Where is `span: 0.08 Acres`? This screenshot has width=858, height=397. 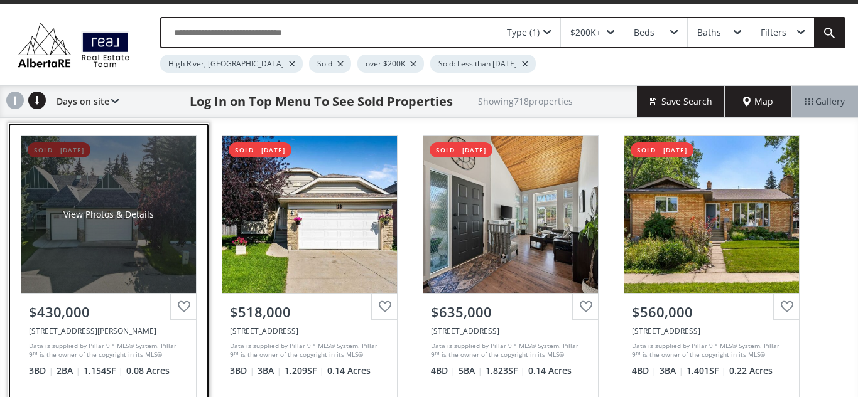 span: 0.08 Acres is located at coordinates (148, 371).